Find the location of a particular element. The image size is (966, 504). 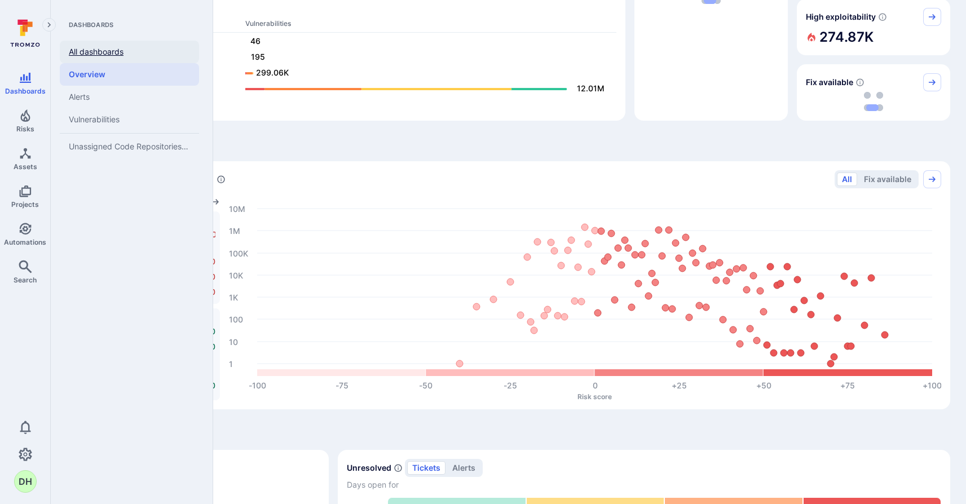

div: Daniel Harvey is located at coordinates (25, 481).